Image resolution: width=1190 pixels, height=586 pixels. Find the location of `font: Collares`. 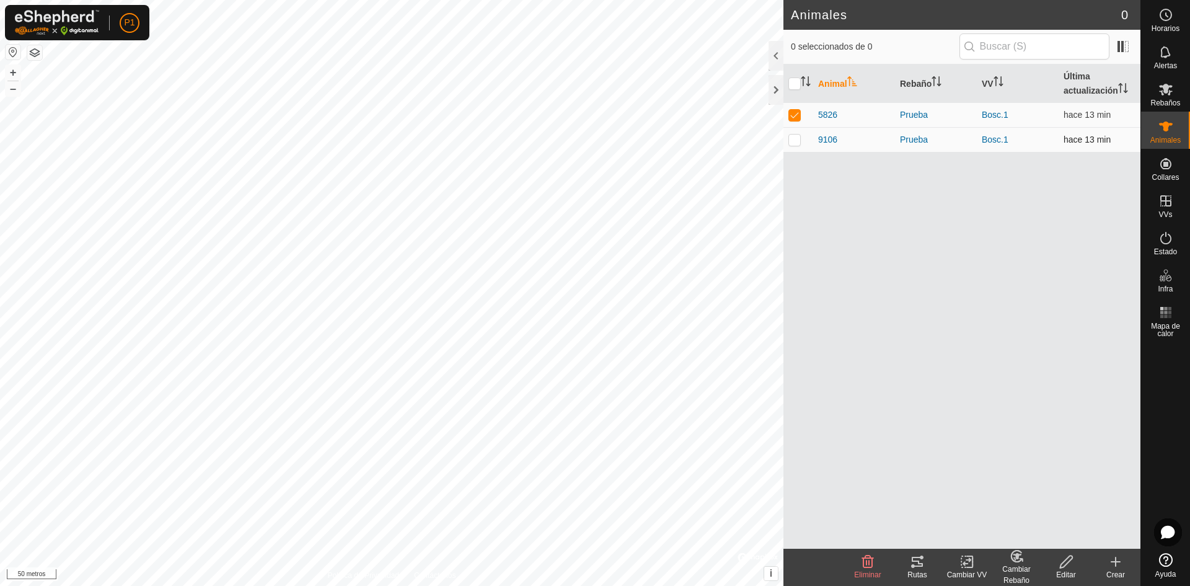

font: Collares is located at coordinates (1165, 177).